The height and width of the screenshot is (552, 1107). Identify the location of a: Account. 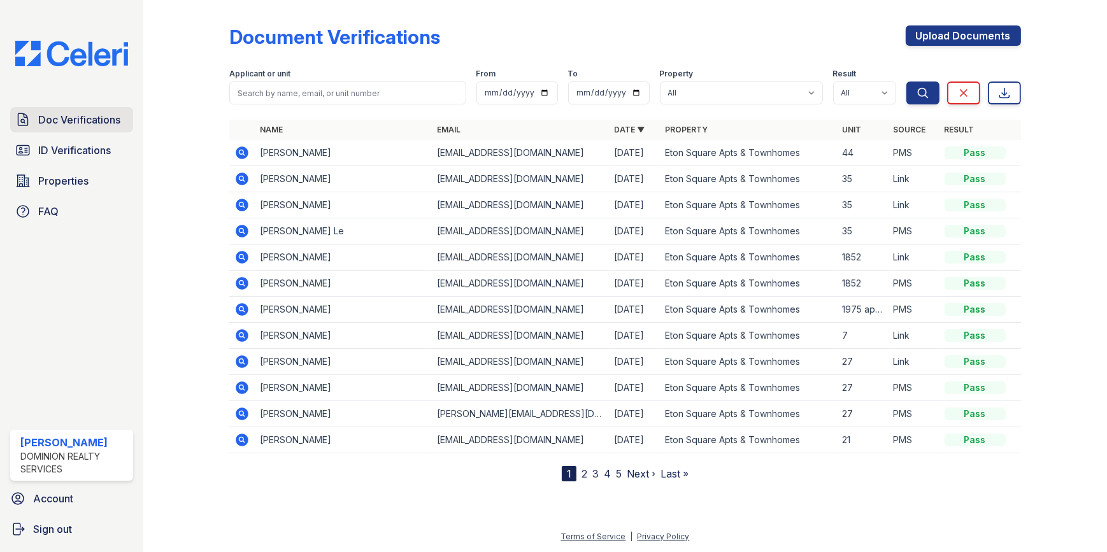
(71, 499).